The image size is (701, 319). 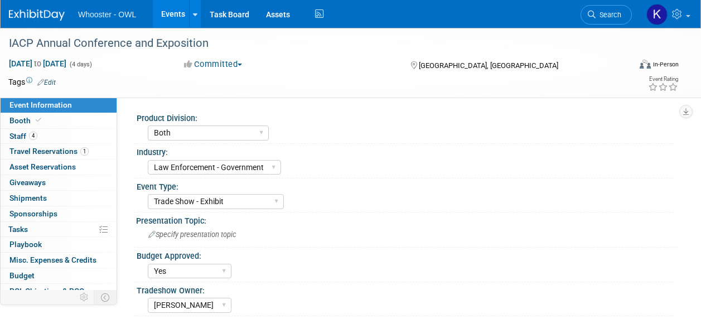 What do you see at coordinates (59, 136) in the screenshot?
I see `a: Staff4` at bounding box center [59, 136].